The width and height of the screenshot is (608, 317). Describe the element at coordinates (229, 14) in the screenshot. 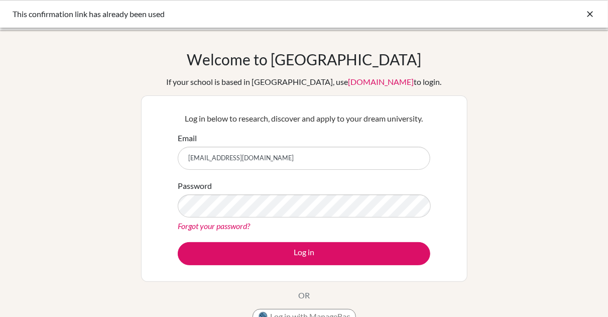

I see `div: This confirmation link has already been used` at that location.